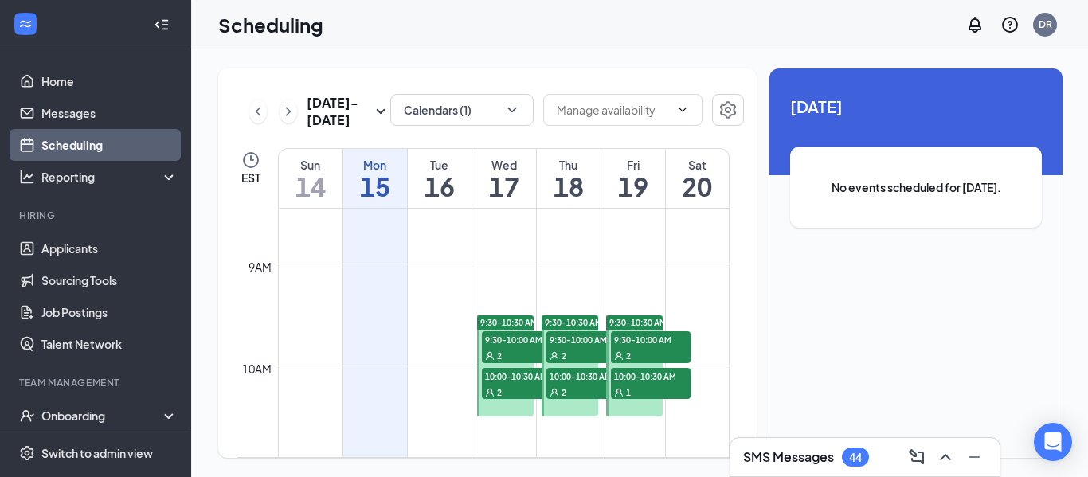 This screenshot has height=477, width=1088. Describe the element at coordinates (974, 457) in the screenshot. I see `button: Minimize` at that location.